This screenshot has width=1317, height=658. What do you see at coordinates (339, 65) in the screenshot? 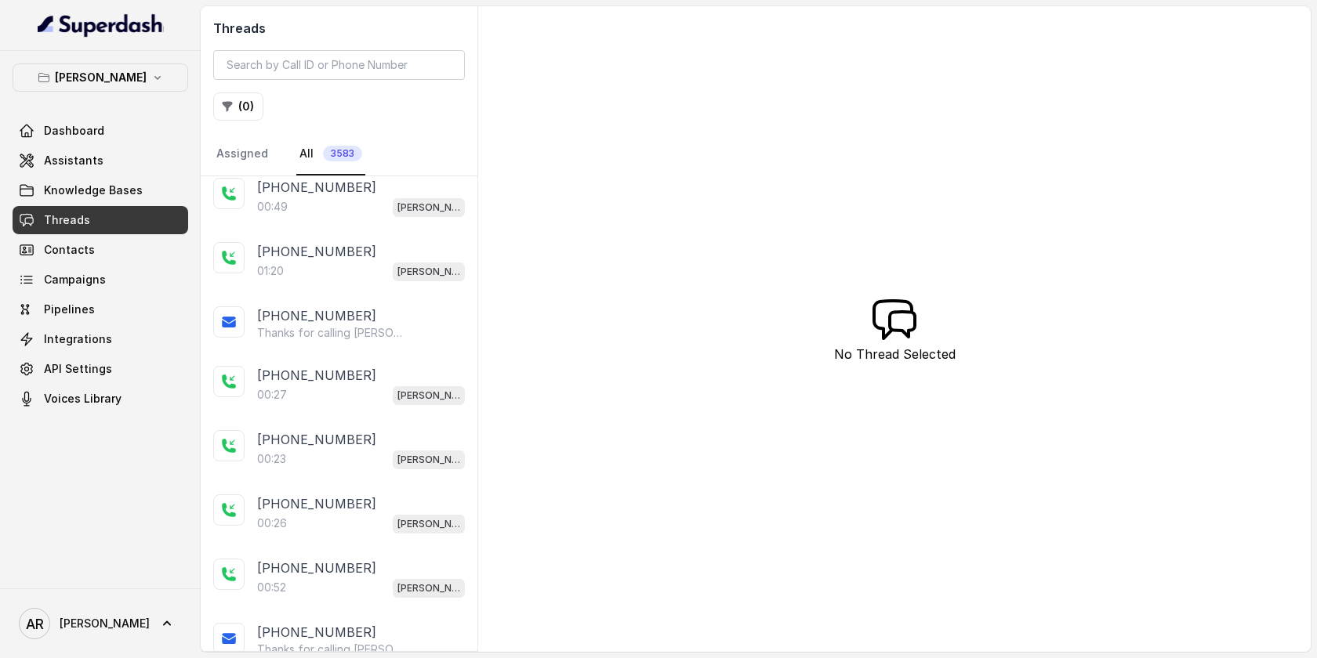
I see `input: Search by Call ID or Phone Number` at bounding box center [339, 65].